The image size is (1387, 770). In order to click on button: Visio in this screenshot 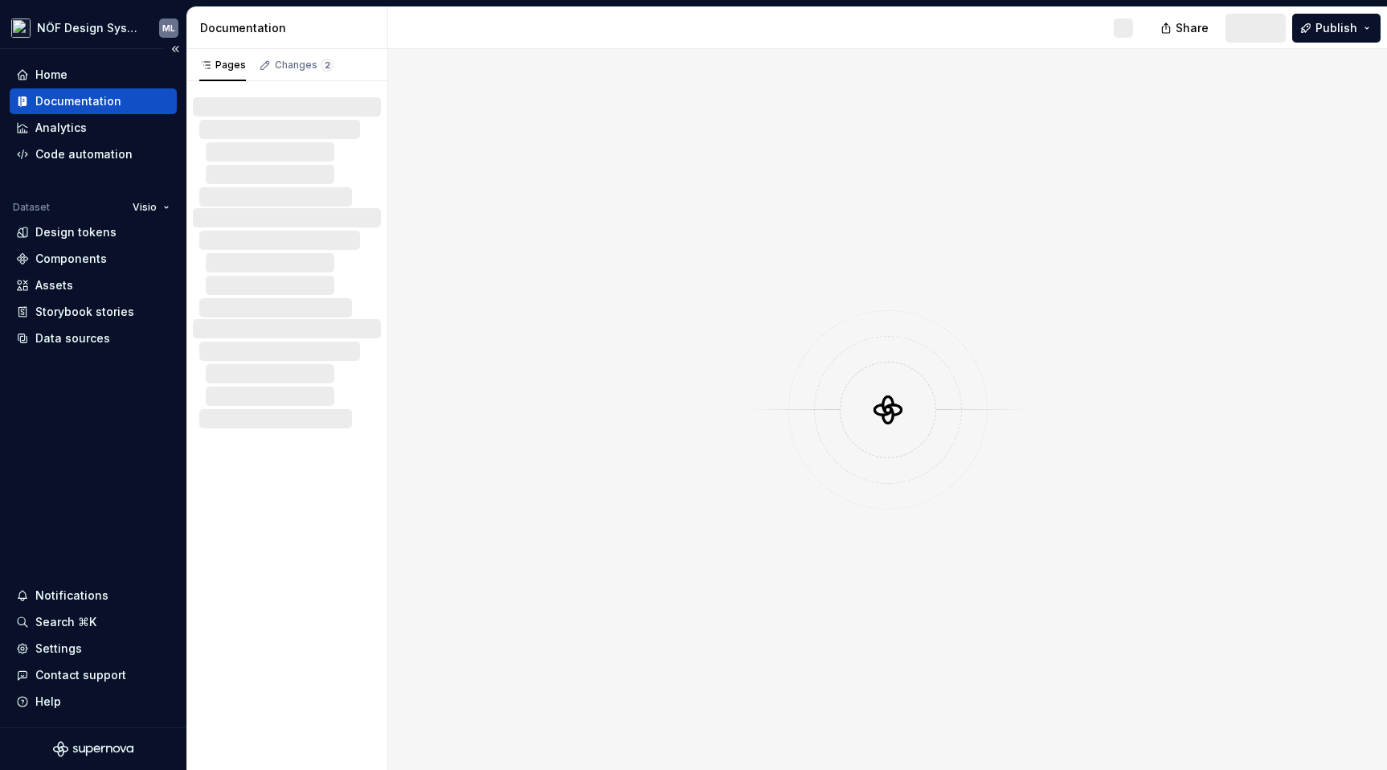, I will do `click(151, 207)`.